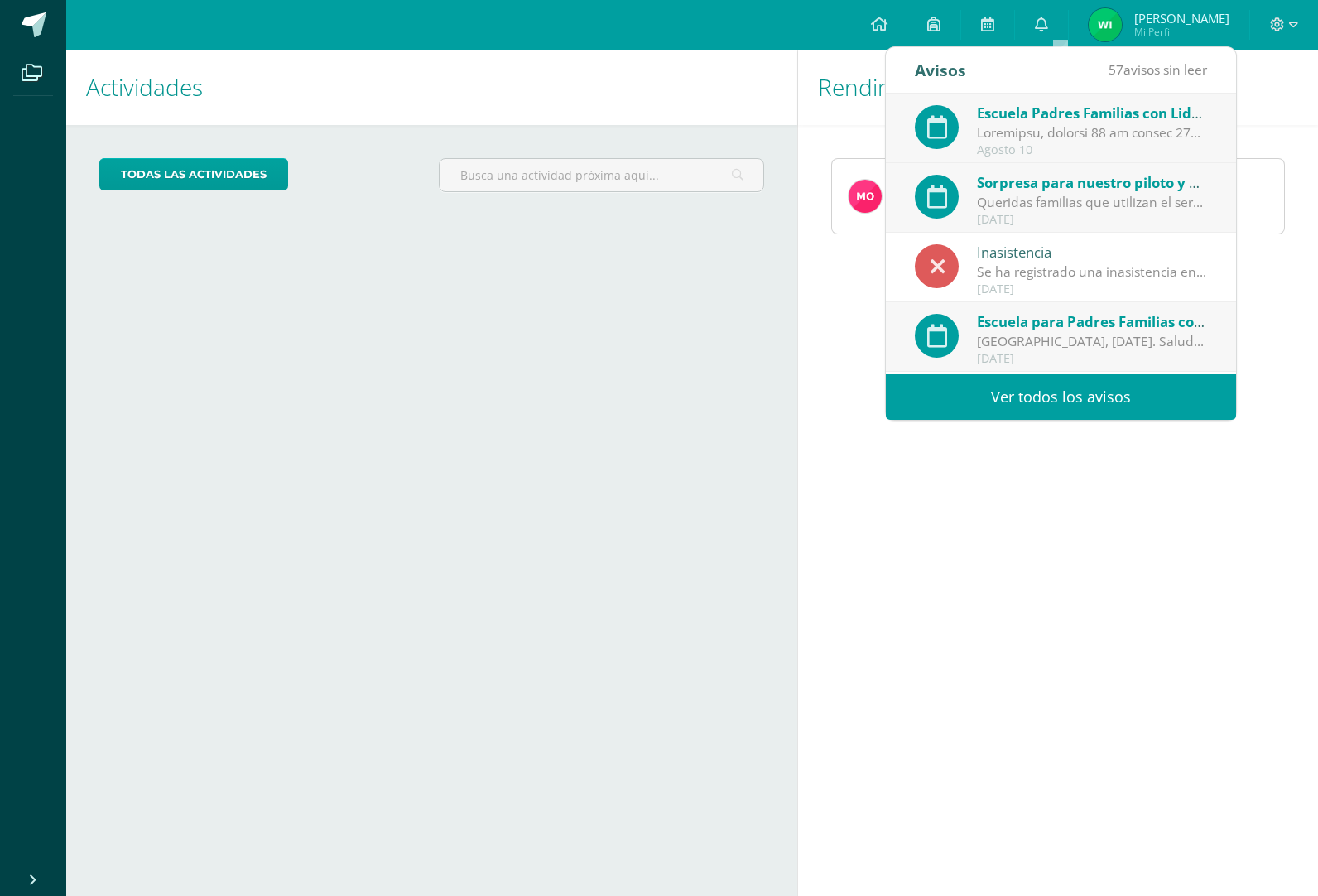  What do you see at coordinates (1093, 252) in the screenshot?
I see `div: Inasistencia` at bounding box center [1093, 252].